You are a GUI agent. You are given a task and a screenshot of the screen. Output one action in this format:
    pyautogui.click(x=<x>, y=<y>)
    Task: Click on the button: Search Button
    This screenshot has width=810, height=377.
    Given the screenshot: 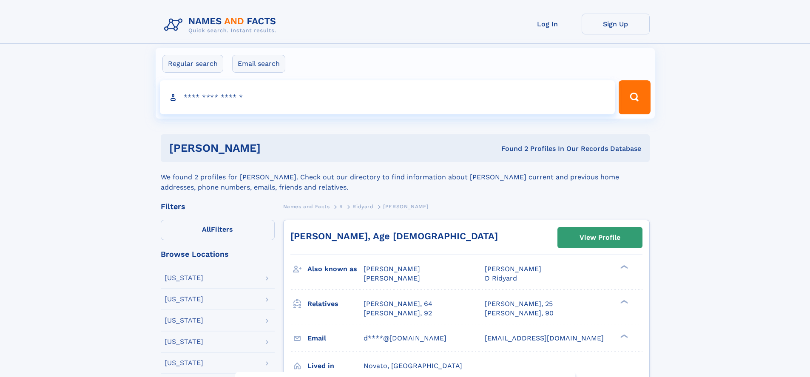 What is the action you would take?
    pyautogui.click(x=634, y=97)
    